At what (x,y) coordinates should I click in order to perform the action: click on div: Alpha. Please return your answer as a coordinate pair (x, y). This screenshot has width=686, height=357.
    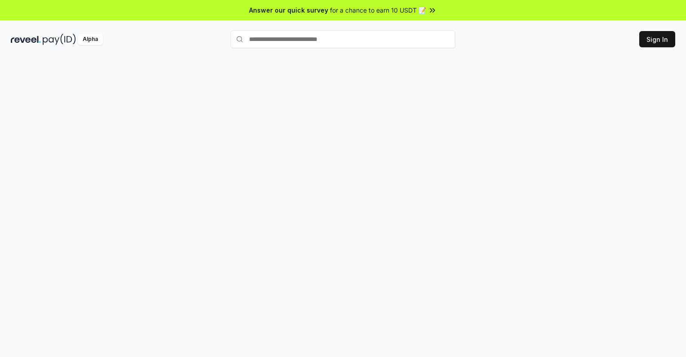
    Looking at the image, I should click on (90, 39).